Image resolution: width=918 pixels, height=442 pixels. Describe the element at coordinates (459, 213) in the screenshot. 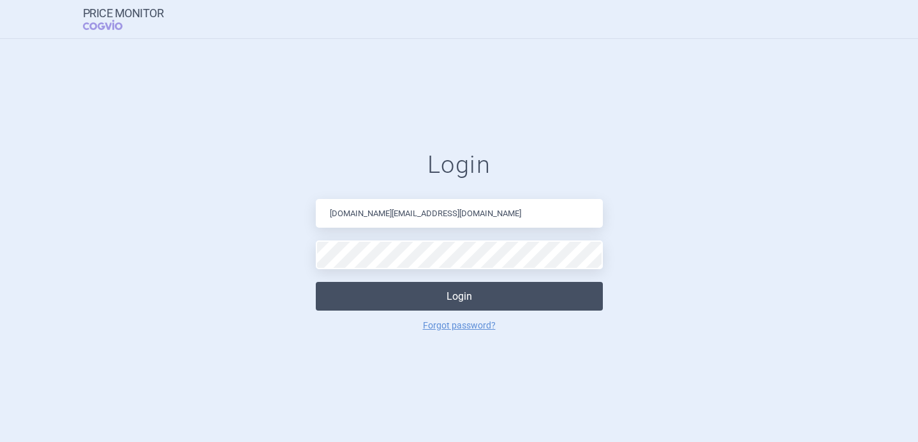

I see `input: Email` at that location.